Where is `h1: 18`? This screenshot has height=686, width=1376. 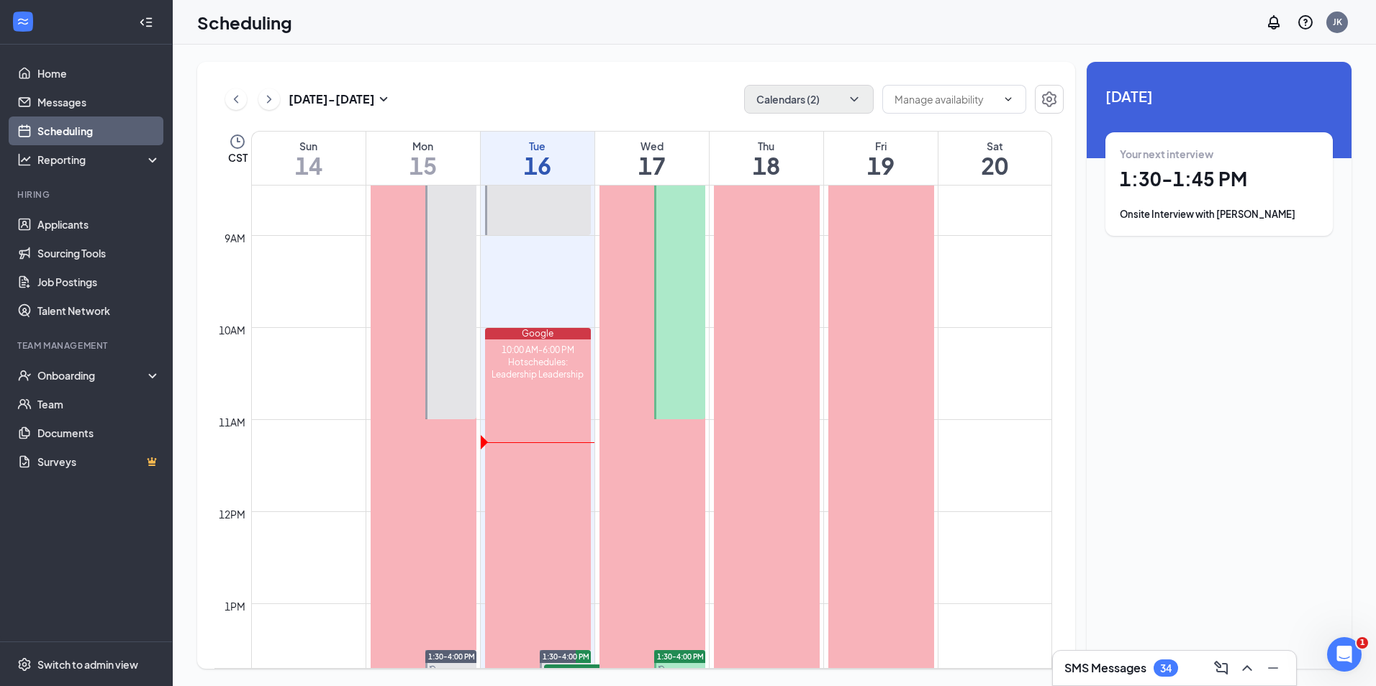
h1: 18 is located at coordinates (766, 165).